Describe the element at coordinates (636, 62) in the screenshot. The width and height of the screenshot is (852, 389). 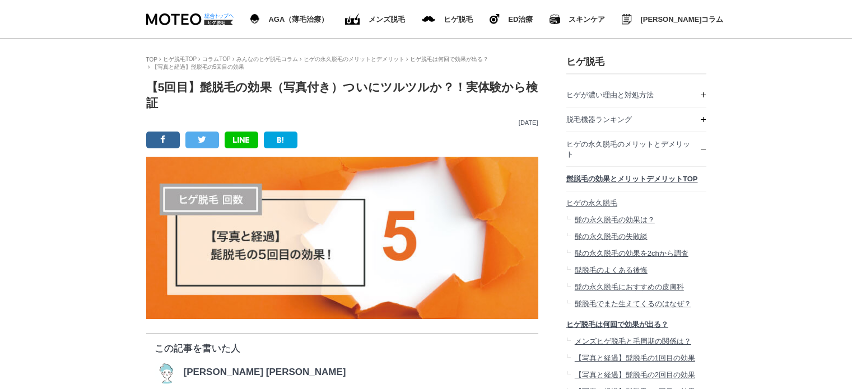
I see `h3: ヒゲ脱毛` at that location.